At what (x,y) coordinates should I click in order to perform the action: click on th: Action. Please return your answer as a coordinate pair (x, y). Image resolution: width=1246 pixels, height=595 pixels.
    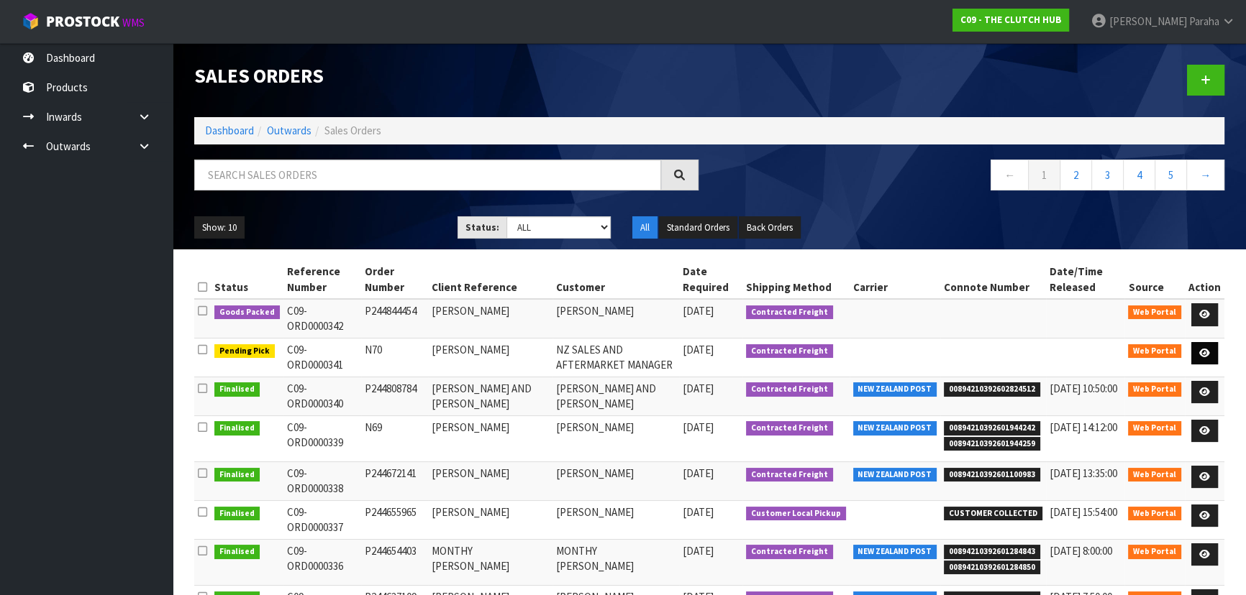
    Looking at the image, I should click on (1204, 280).